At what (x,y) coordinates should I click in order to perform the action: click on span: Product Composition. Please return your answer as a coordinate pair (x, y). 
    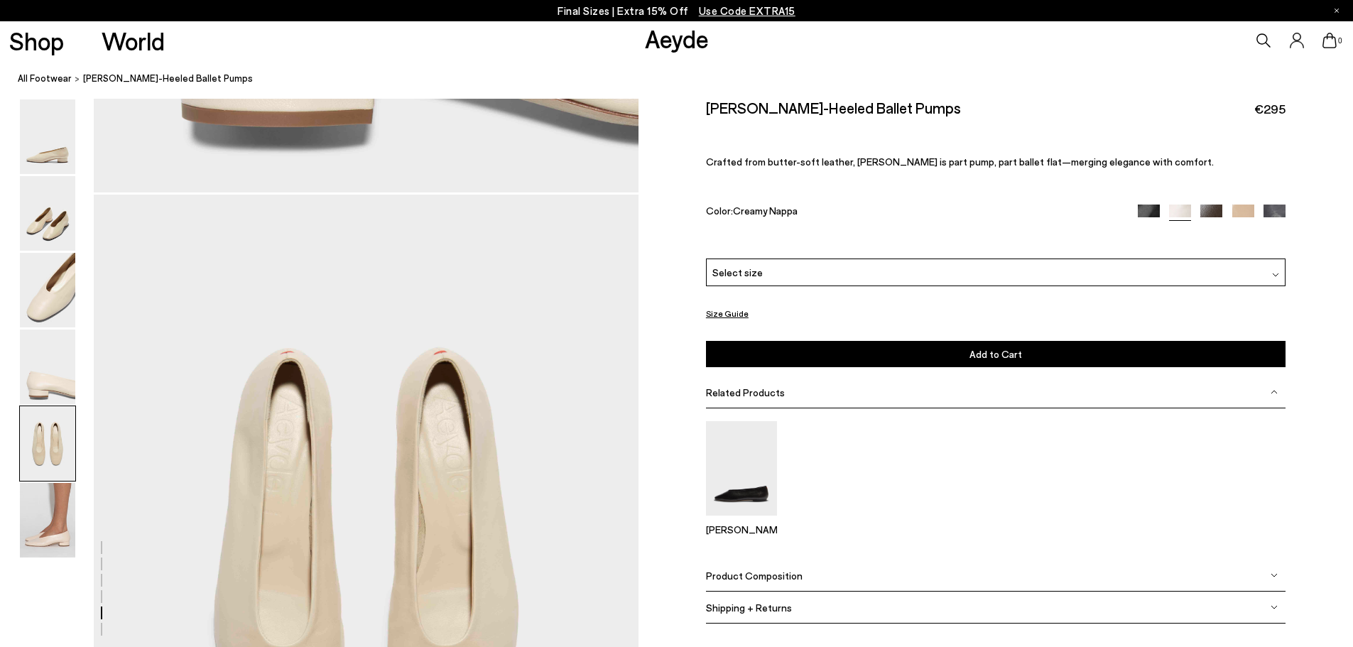
    Looking at the image, I should click on (754, 575).